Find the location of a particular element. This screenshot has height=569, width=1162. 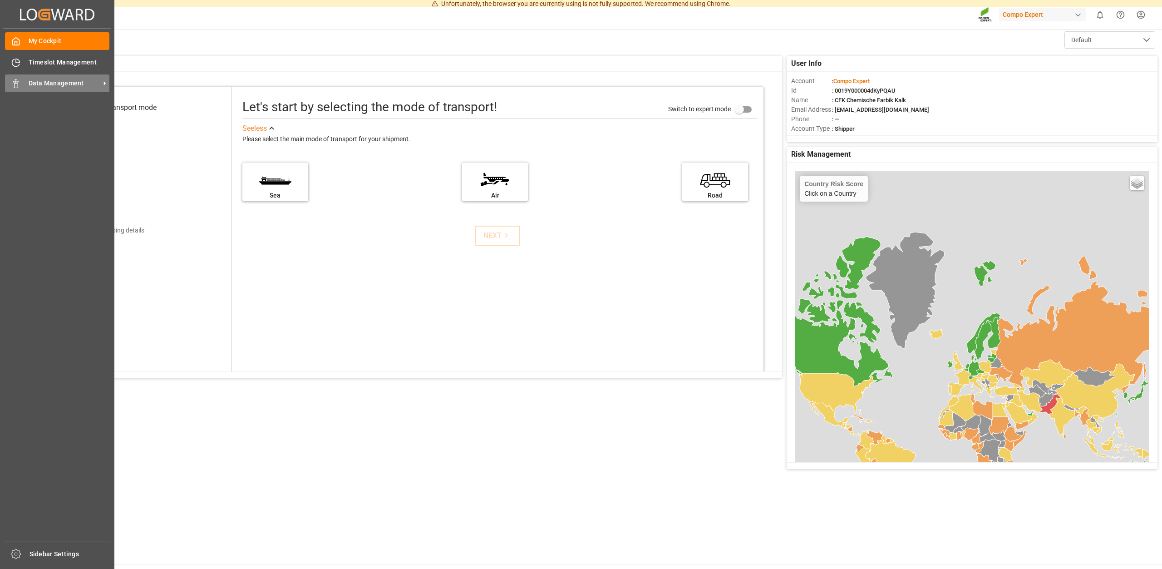

a: Layers is located at coordinates (1137, 183).